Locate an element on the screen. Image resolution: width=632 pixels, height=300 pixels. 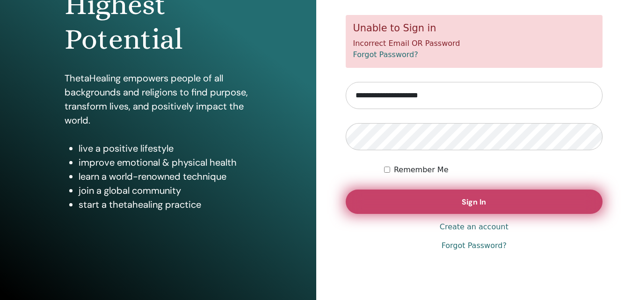
li: live a positive lifestyle is located at coordinates (165, 148).